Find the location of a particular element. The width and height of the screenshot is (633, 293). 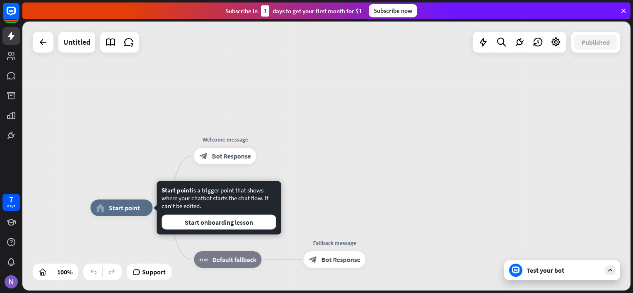

div: Subscribe in days to get your first month for $1 is located at coordinates (294, 11).